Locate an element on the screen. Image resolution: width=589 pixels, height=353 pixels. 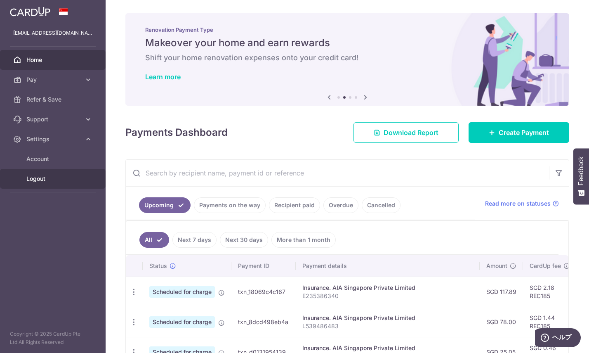
span: Refer & Save is located at coordinates (54, 99).